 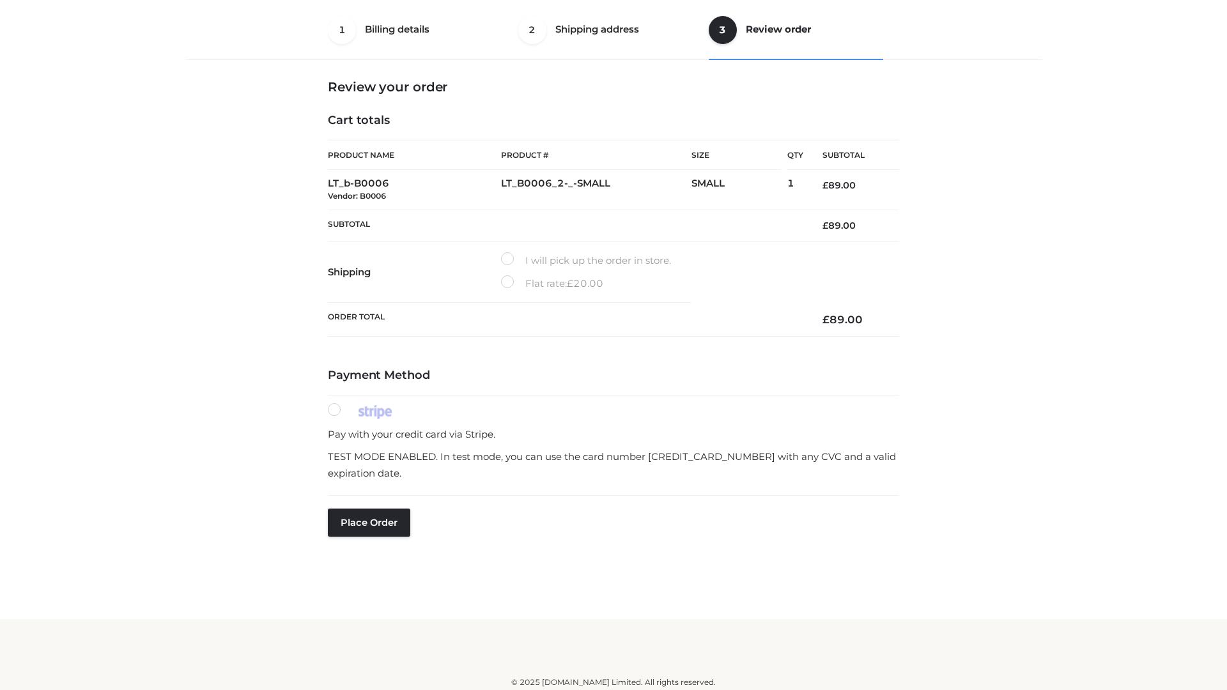 I want to click on h4: Cart totals, so click(x=614, y=121).